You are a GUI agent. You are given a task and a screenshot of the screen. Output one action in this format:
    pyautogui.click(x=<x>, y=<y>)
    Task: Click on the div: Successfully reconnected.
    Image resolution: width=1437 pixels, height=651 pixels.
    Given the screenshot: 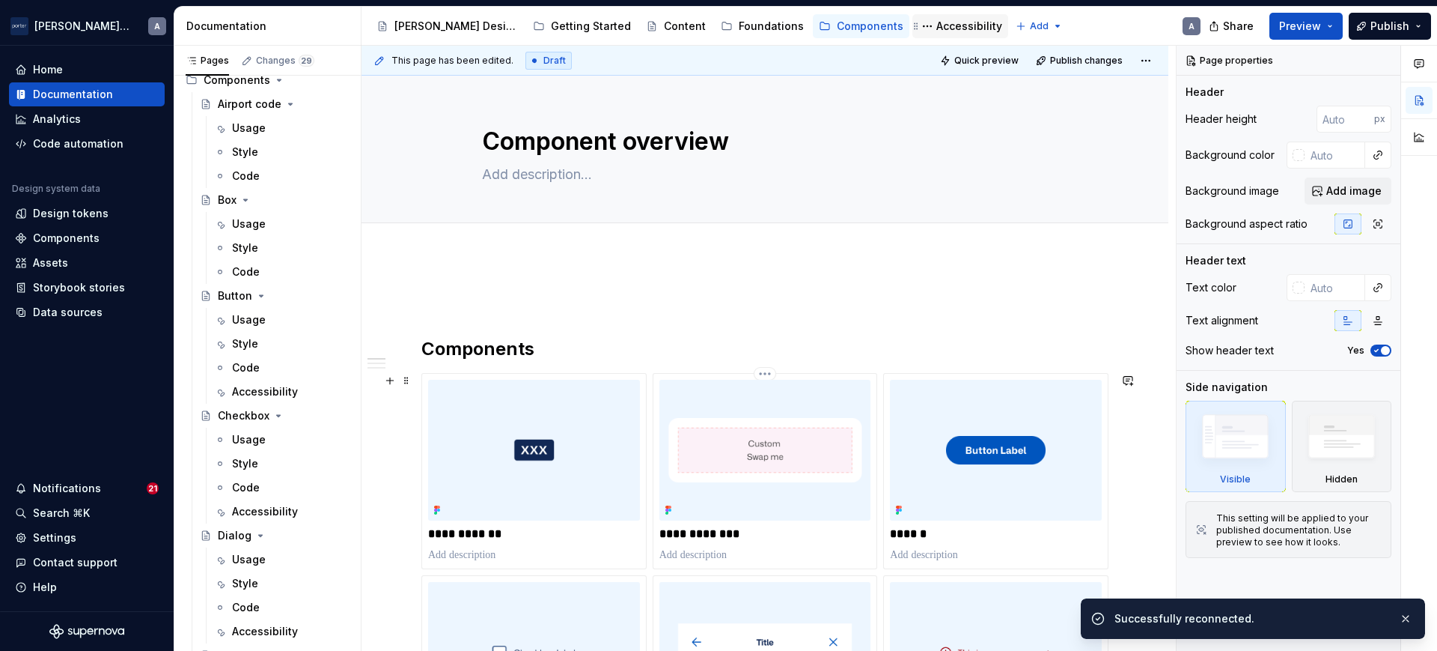 What is the action you would take?
    pyautogui.click(x=1251, y=618)
    